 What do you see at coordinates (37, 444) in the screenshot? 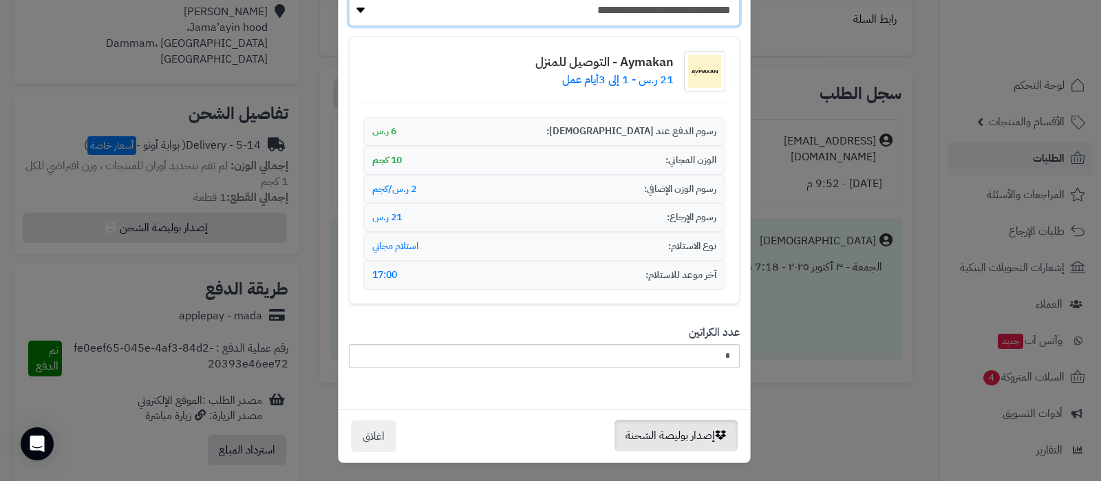
I see `div: Open Intercom Messenger` at bounding box center [37, 444].